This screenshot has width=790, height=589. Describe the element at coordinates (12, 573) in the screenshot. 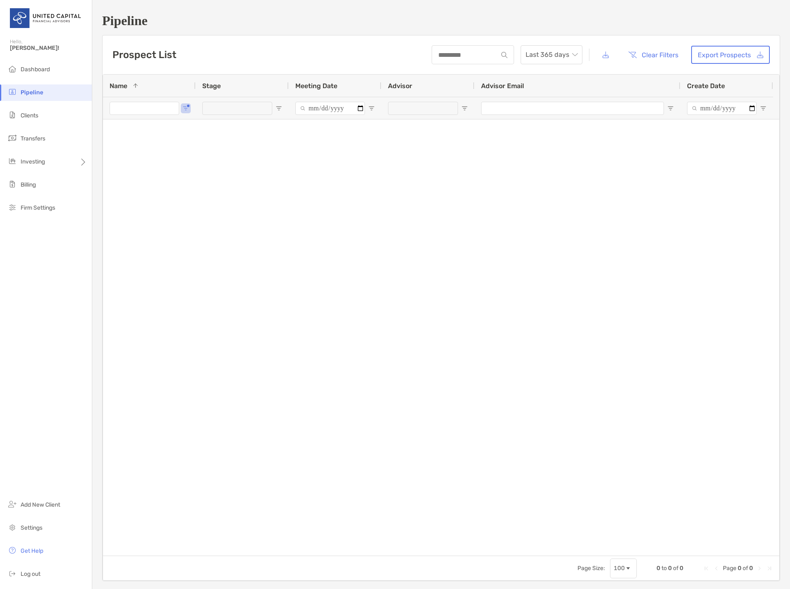

I see `img: logout icon` at that location.